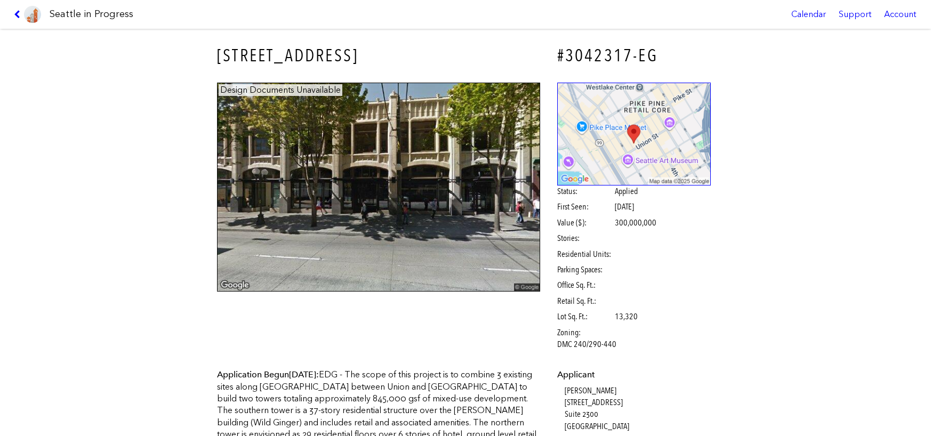 This screenshot has width=931, height=436. Describe the element at coordinates (585, 223) in the screenshot. I see `span: Value ($):` at that location.